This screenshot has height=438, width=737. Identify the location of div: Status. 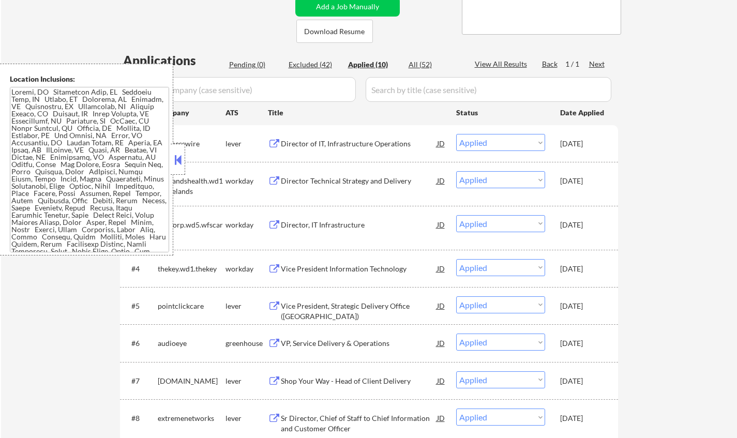
(500, 112).